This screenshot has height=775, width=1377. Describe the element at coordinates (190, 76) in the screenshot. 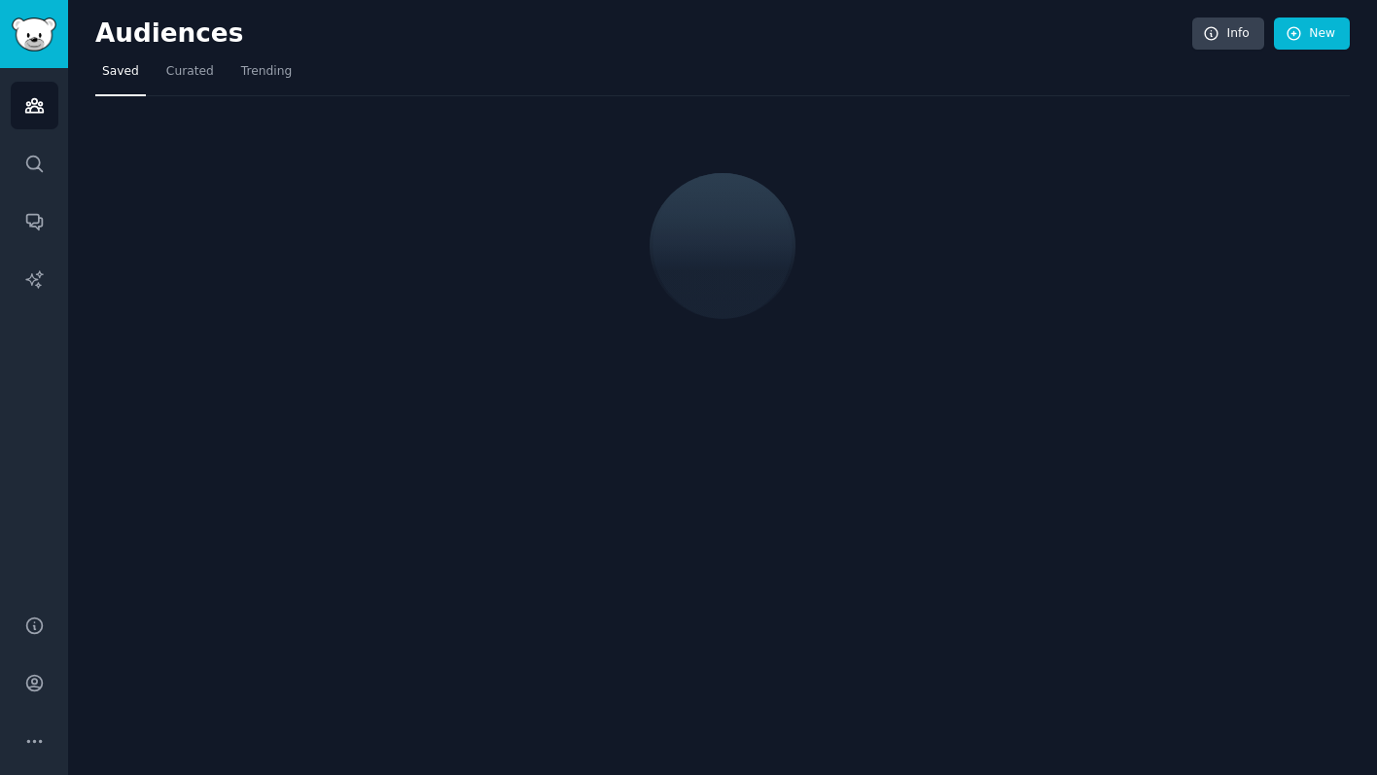

I see `a: Curated` at that location.